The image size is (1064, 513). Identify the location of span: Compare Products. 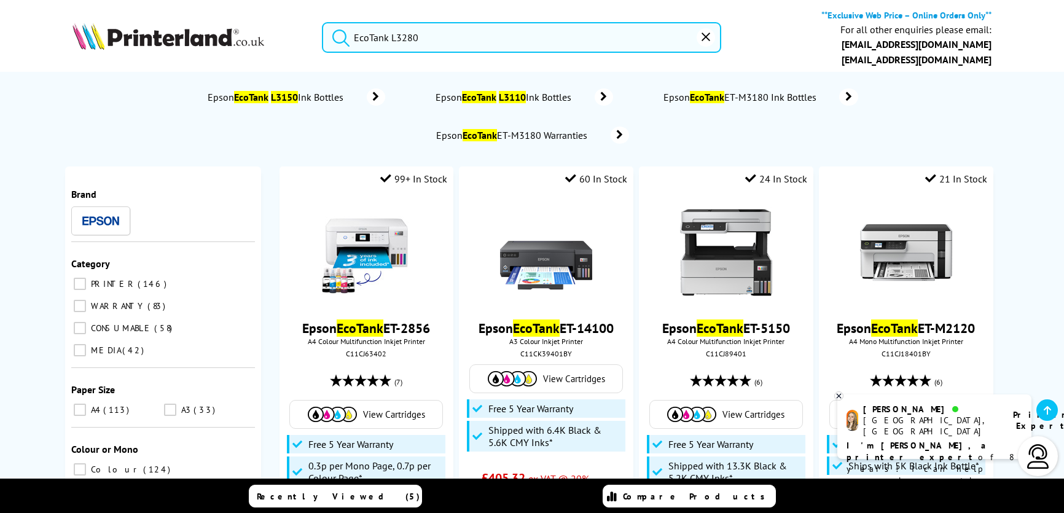
(698, 497).